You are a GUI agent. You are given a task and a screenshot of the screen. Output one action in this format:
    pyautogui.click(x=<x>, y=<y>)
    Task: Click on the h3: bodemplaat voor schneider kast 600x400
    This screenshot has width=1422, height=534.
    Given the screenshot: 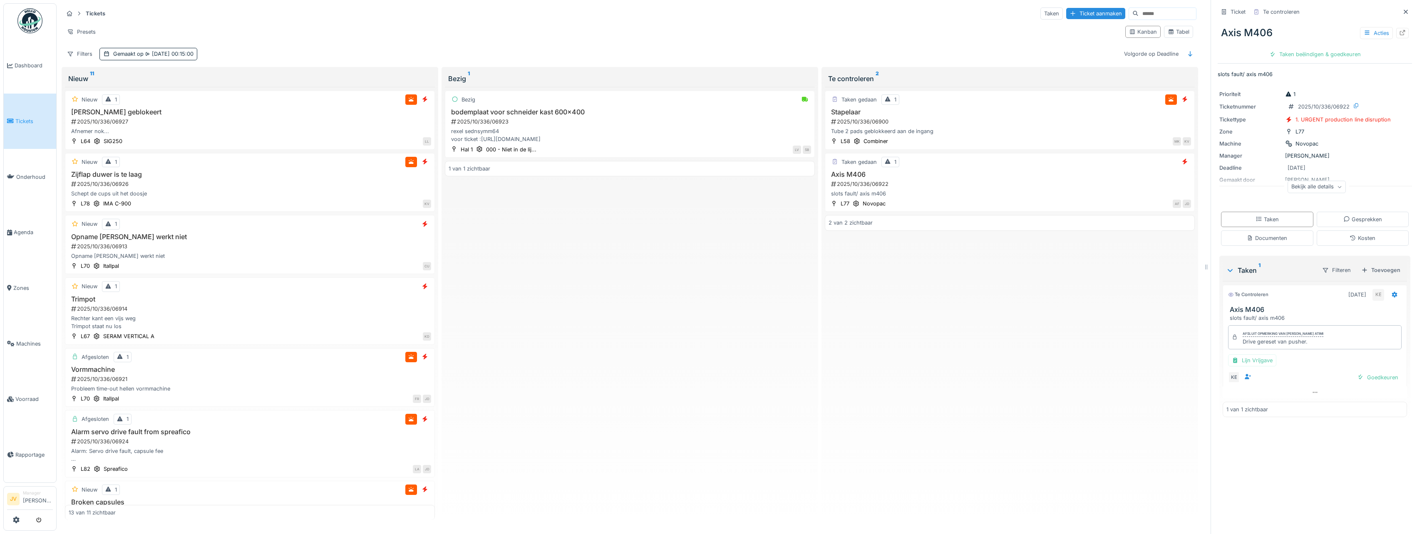 What is the action you would take?
    pyautogui.click(x=630, y=112)
    